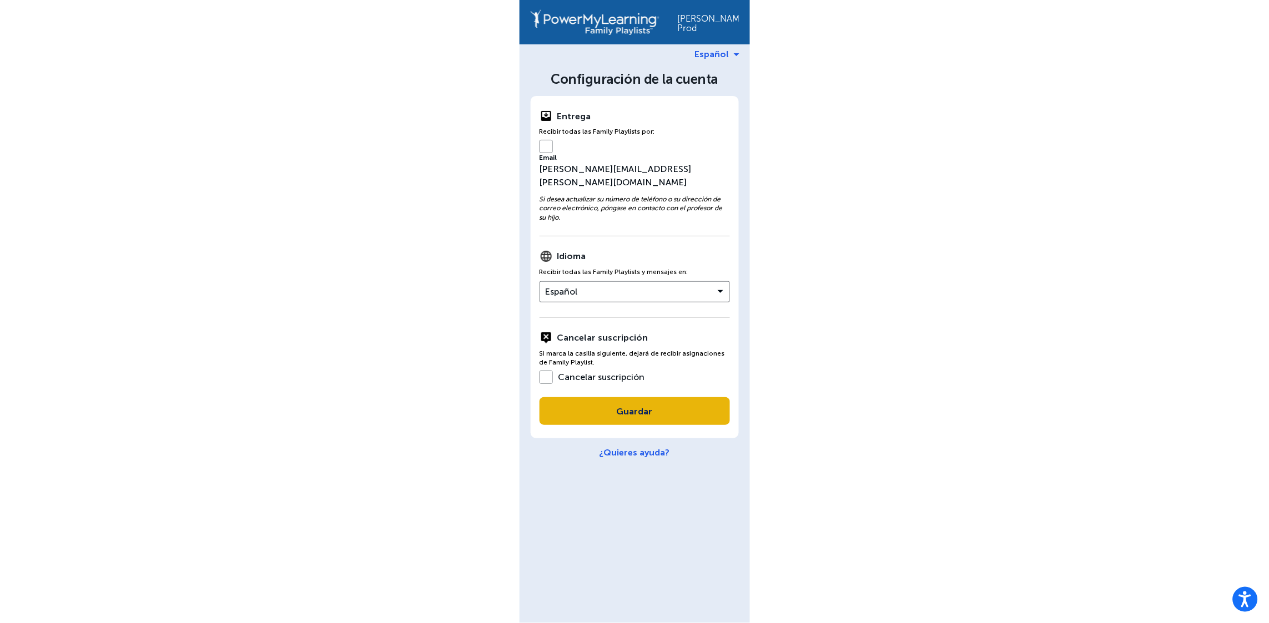 Image resolution: width=1269 pixels, height=623 pixels. Describe the element at coordinates (634, 452) in the screenshot. I see `a: ¿Quieres ayuda?` at that location.